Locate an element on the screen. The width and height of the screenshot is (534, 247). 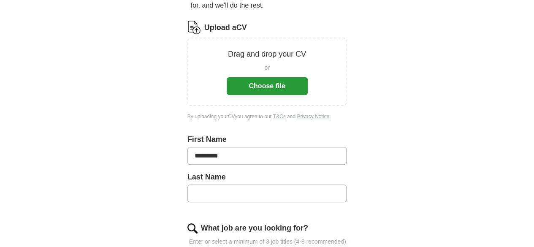
span: or is located at coordinates (267, 68).